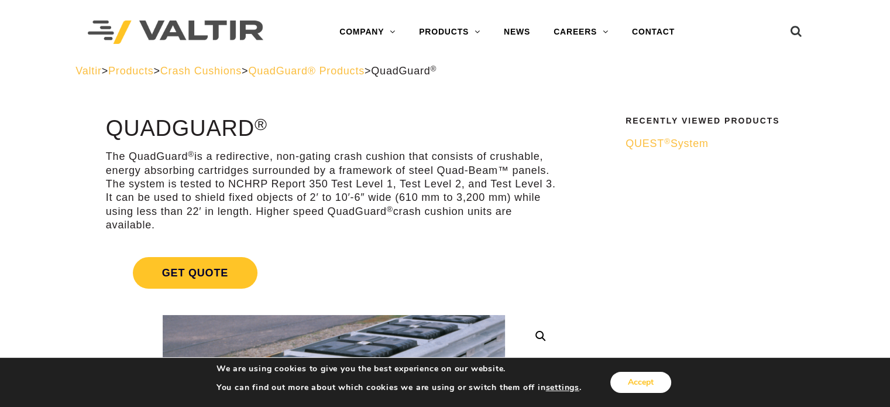 Image resolution: width=890 pixels, height=407 pixels. I want to click on a: COMPANY, so click(367, 32).